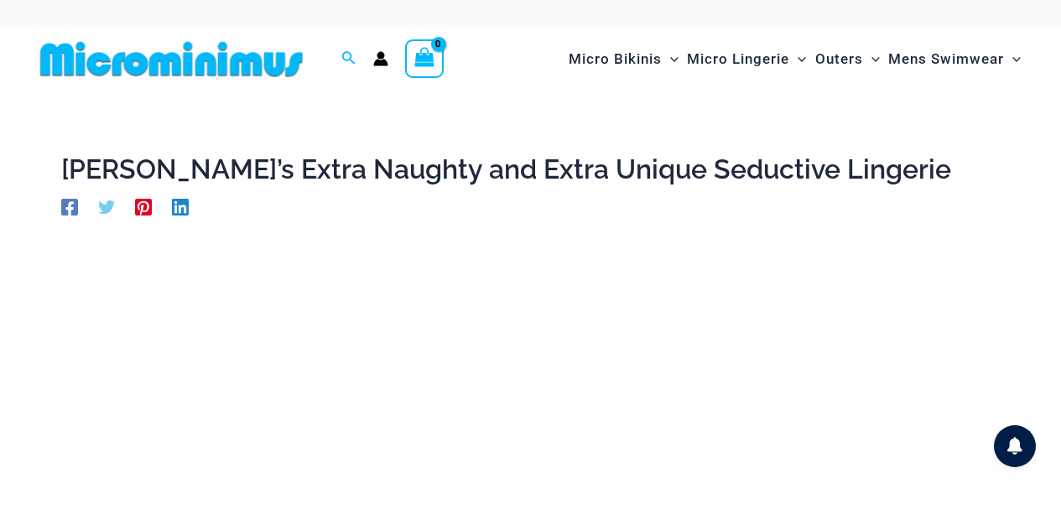 Image resolution: width=1061 pixels, height=509 pixels. I want to click on a: Account icon link, so click(381, 59).